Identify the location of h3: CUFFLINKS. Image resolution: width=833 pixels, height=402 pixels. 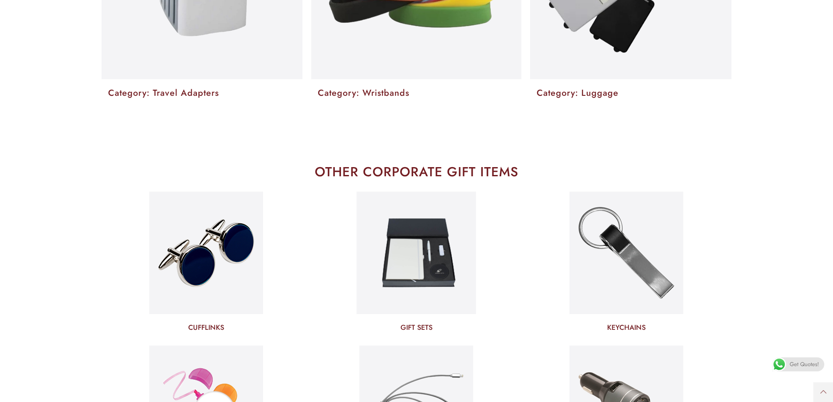
(207, 328).